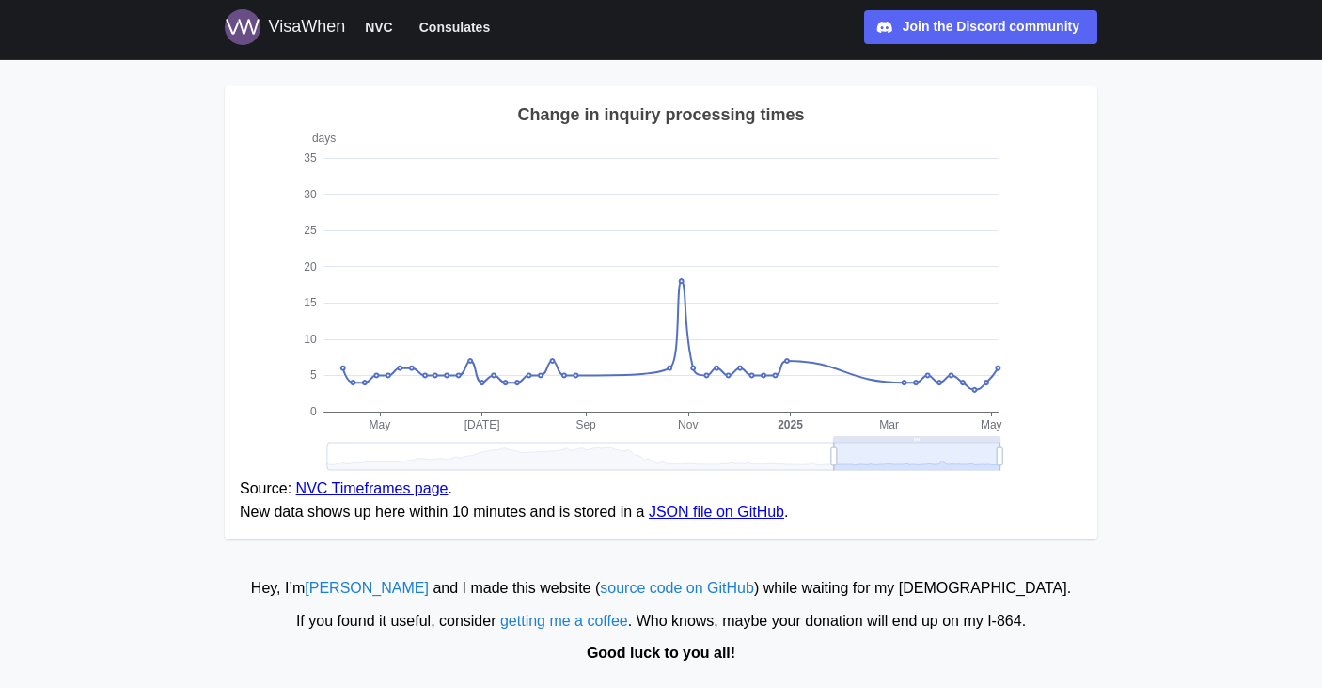  What do you see at coordinates (306, 27) in the screenshot?
I see `div: VisaWhen` at bounding box center [306, 27].